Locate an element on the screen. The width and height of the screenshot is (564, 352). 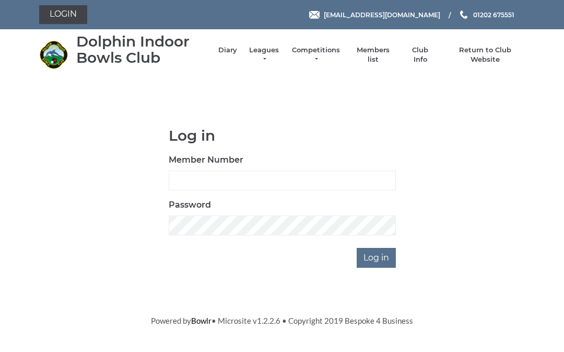
a: Leagues is located at coordinates (264, 55).